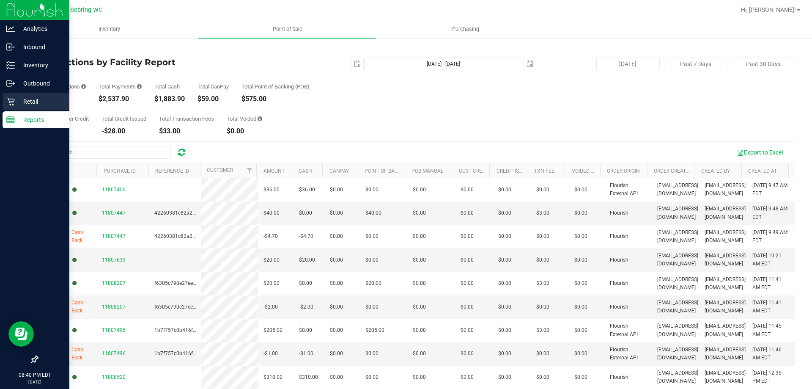 The image size is (812, 389). What do you see at coordinates (287, 29) in the screenshot?
I see `a: Point of Sale` at bounding box center [287, 29].